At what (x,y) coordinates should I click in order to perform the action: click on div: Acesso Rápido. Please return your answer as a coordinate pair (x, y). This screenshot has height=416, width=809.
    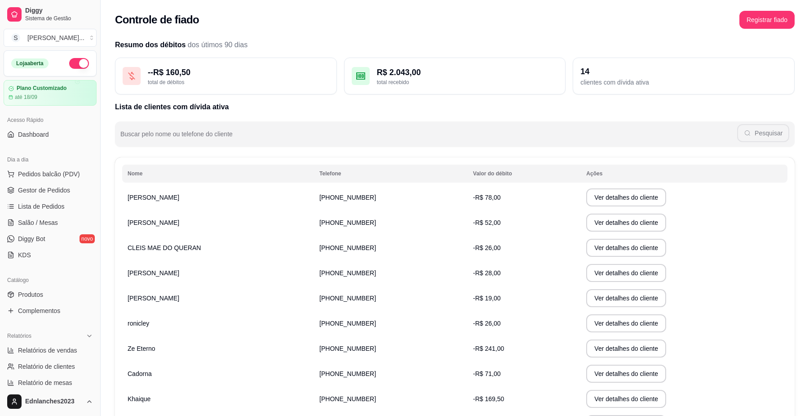
    Looking at the image, I should click on (50, 120).